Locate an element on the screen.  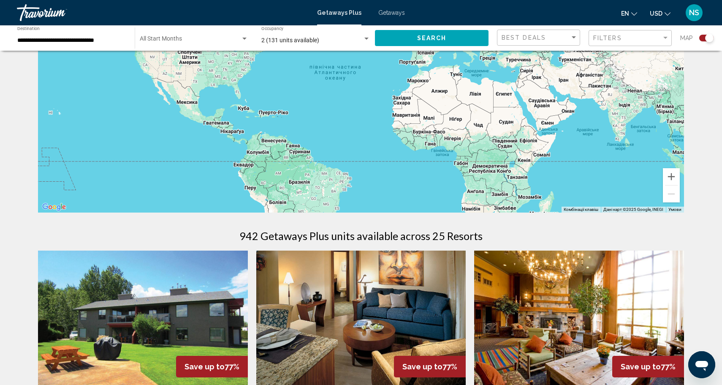
span: NS is located at coordinates (694, 13).